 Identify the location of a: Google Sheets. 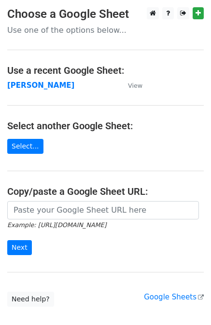
(174, 297).